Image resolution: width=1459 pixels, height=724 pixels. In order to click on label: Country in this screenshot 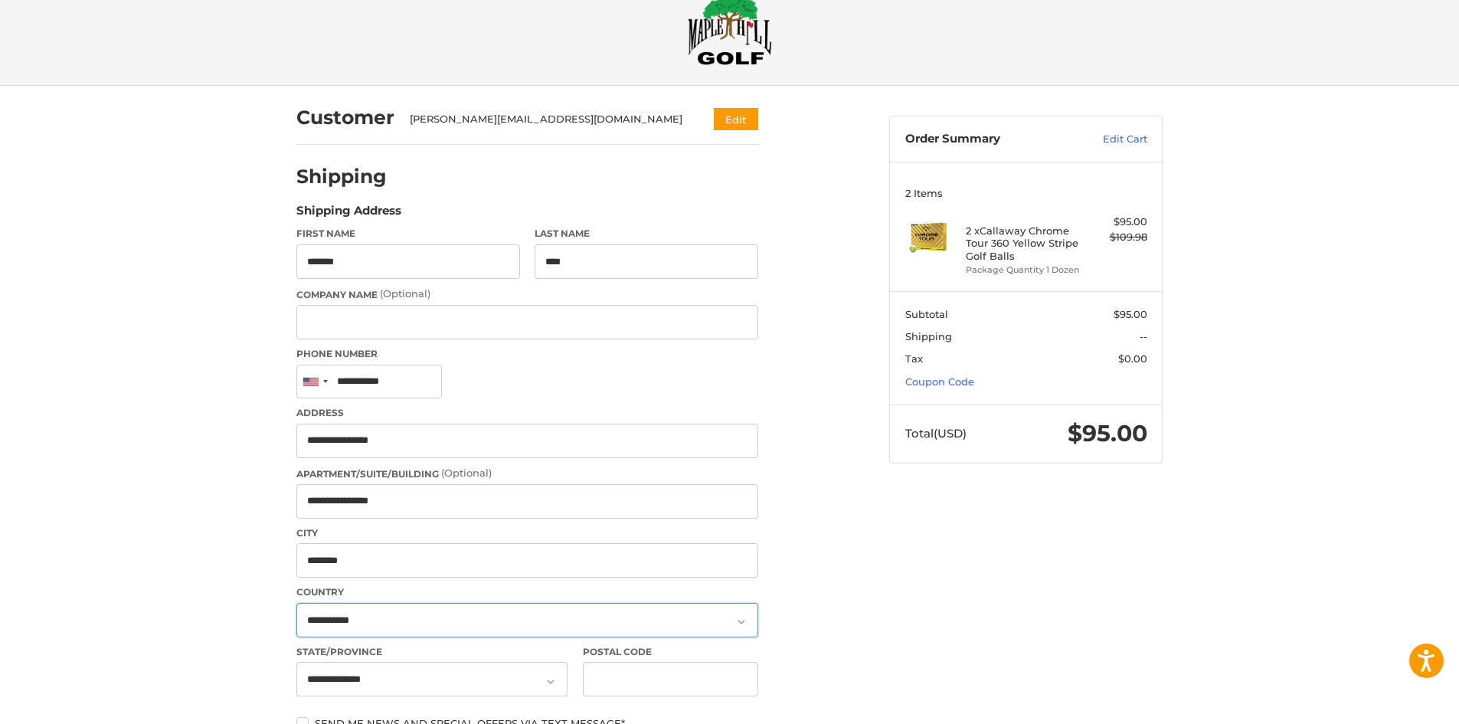, I will do `click(527, 592)`.